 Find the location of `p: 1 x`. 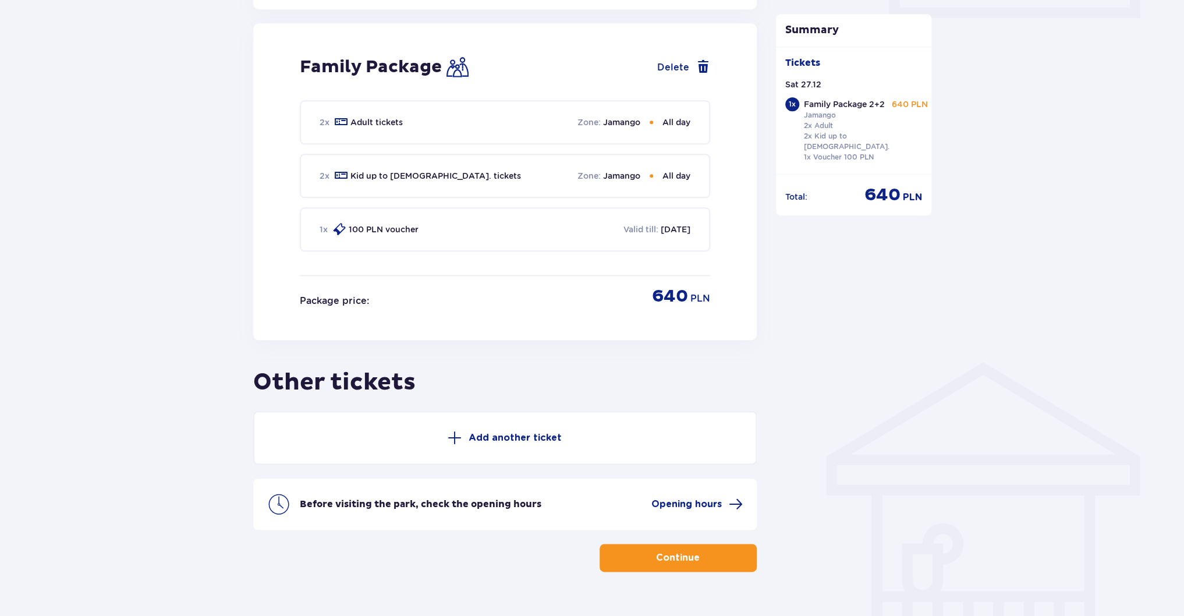

p: 1 x is located at coordinates (324, 229).